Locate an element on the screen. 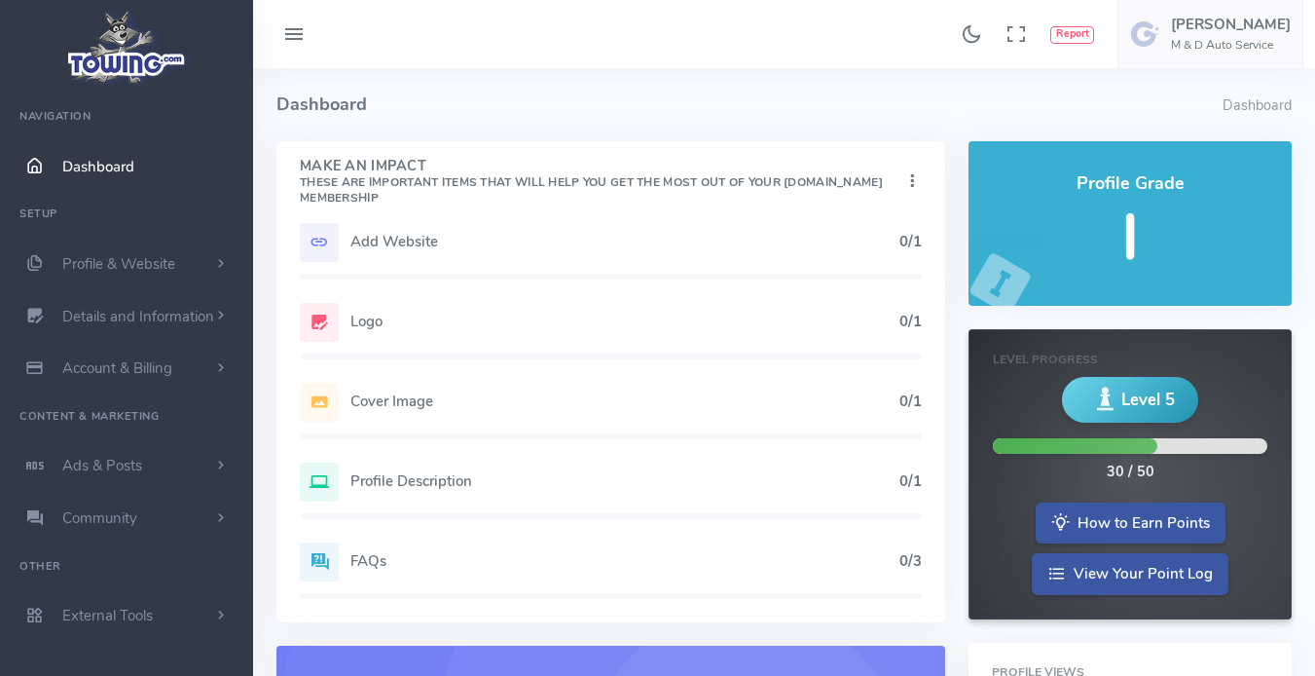 This screenshot has height=676, width=1315. span: Profile & Website is located at coordinates (119, 264).